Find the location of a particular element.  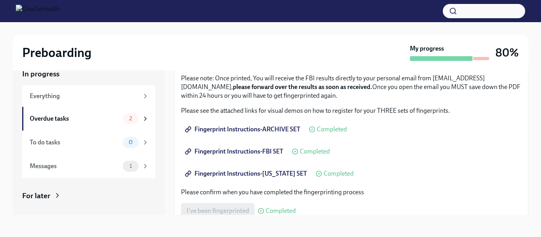

a: Fingerprint Instructions-ARCHIVE SET is located at coordinates (243, 129).